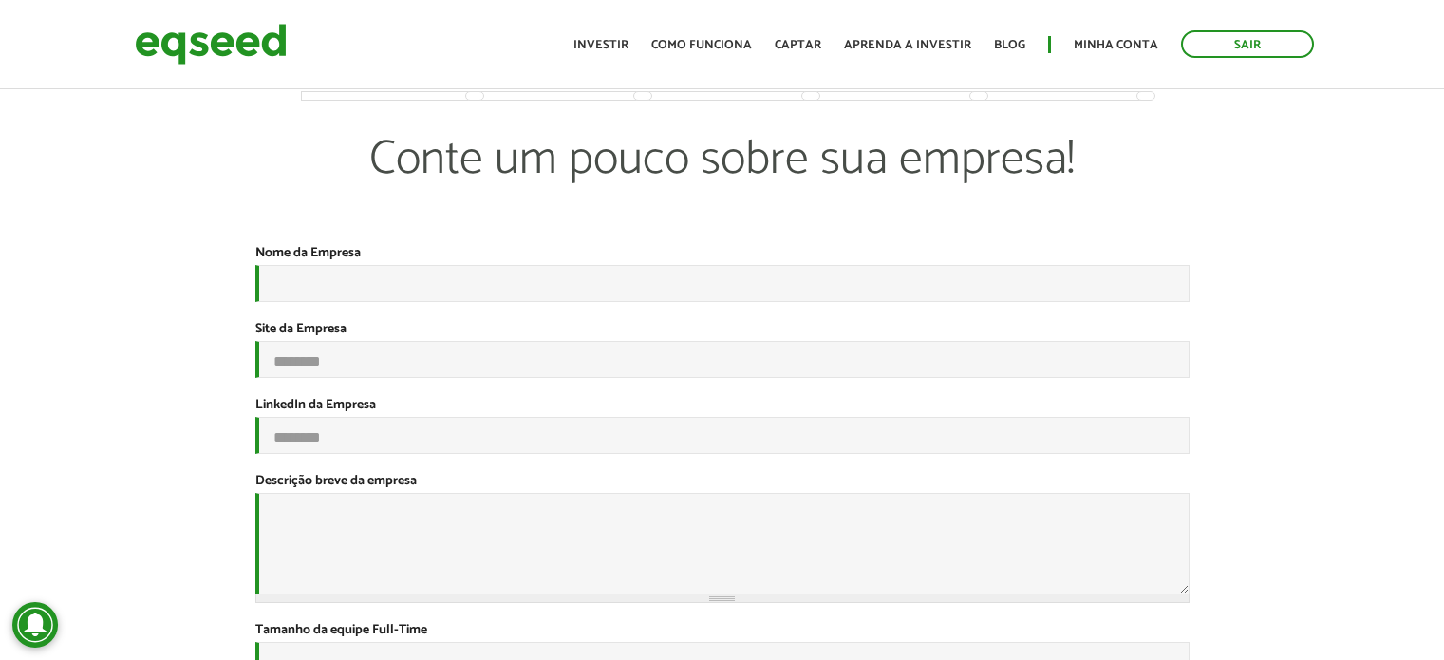 The width and height of the screenshot is (1444, 660). Describe the element at coordinates (308, 254) in the screenshot. I see `label: Nome da Empresa` at that location.